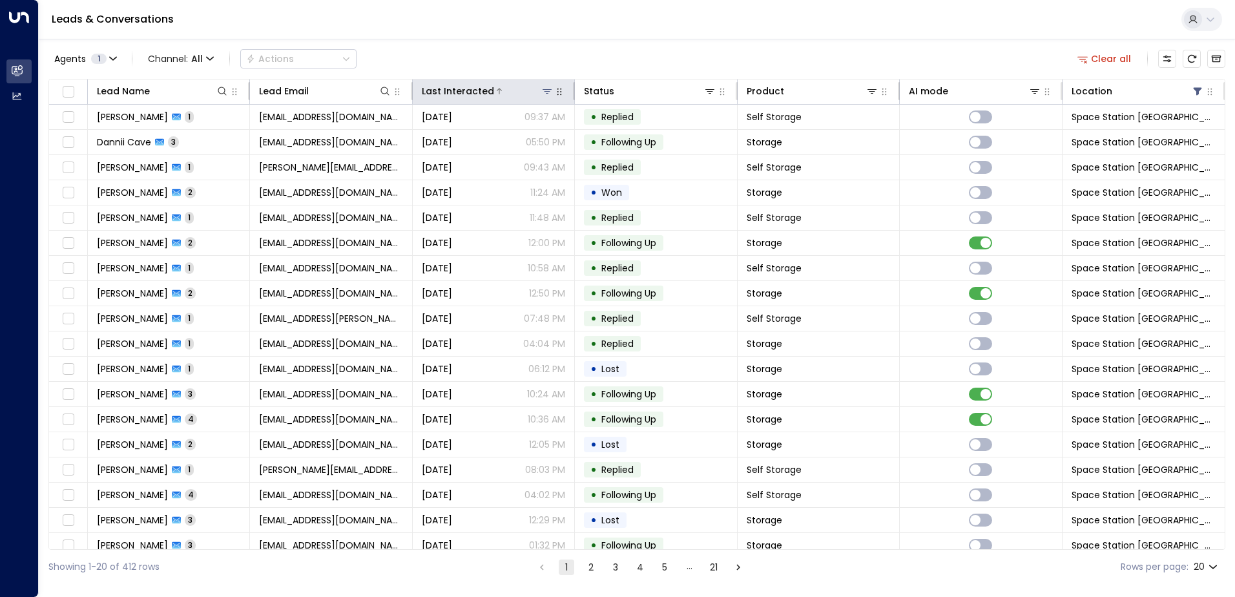 This screenshot has height=597, width=1235. I want to click on span: emmacharlie2003@gmail.com, so click(331, 369).